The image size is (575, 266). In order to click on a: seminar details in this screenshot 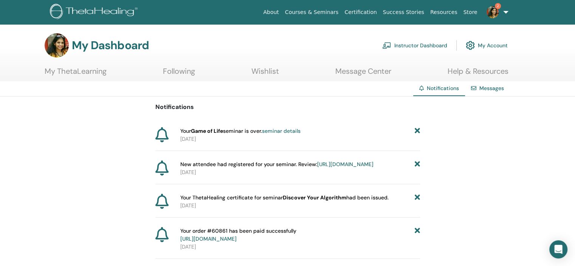, I will do `click(281, 131)`.